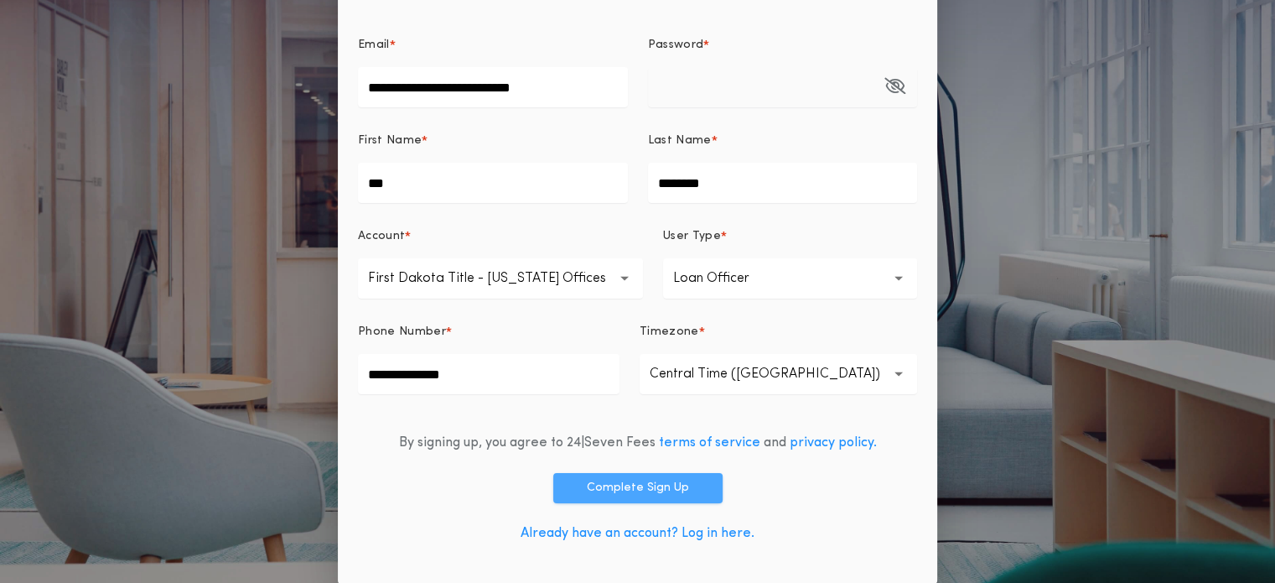 The height and width of the screenshot is (583, 1275). Describe the element at coordinates (493, 87) in the screenshot. I see `input: Email*` at that location.